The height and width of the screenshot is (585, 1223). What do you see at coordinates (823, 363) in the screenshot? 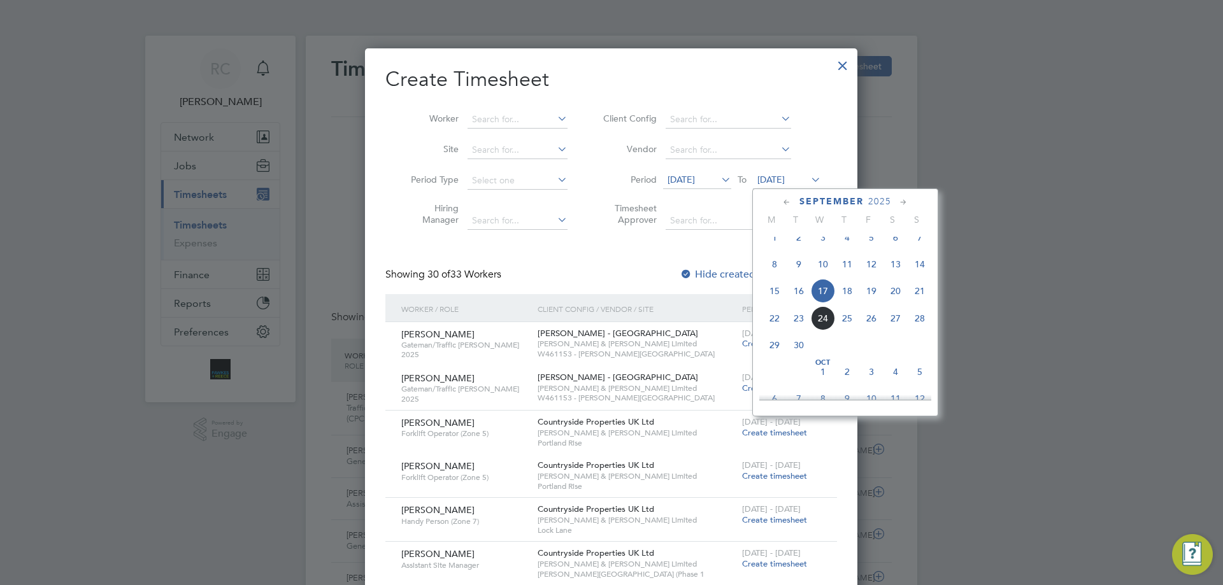
I see `span: Oct` at bounding box center [823, 363].